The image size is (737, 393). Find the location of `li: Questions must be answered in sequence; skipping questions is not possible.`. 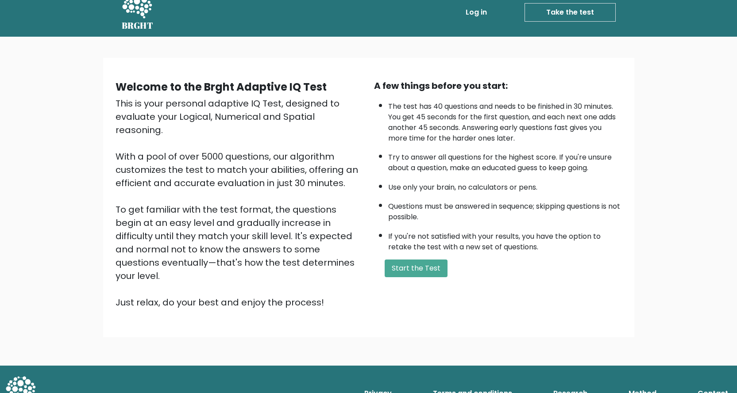

li: Questions must be answered in sequence; skipping questions is not possible. is located at coordinates (505, 210).